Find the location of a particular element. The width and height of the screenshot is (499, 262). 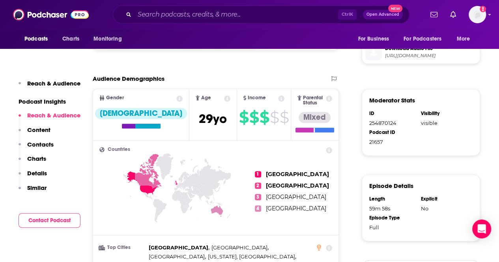

span: More is located at coordinates (463, 39).